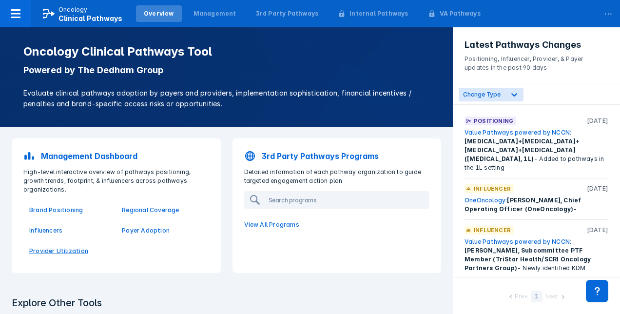 This screenshot has width=620, height=314. Describe the element at coordinates (162, 230) in the screenshot. I see `a: Payer Adoption` at that location.